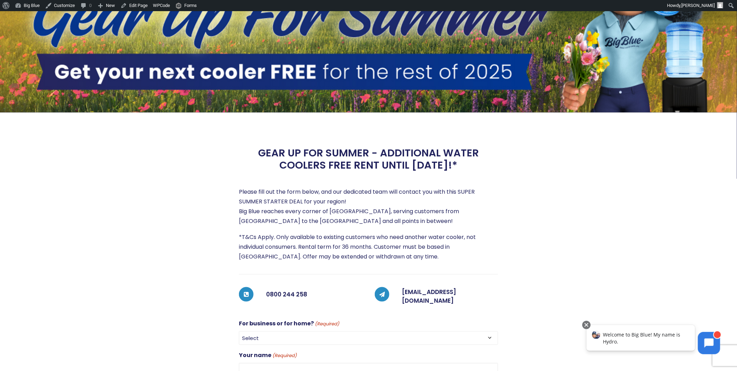  Describe the element at coordinates (368, 206) in the screenshot. I see `p: Please fill out the form below, and our dedicated team will contact you with this SUPER SUMMER ST...` at that location.